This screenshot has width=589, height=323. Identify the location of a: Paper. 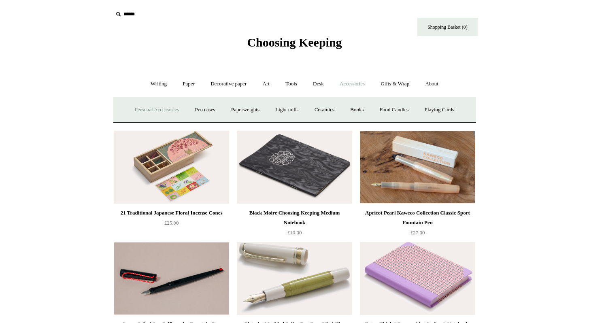
(189, 84).